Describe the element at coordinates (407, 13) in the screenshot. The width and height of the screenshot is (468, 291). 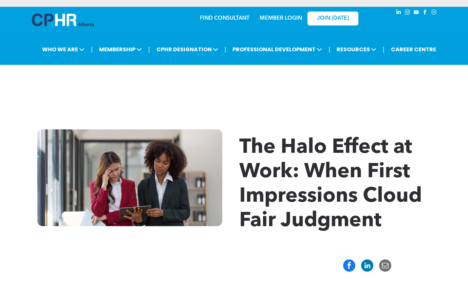
I see `a: instagram` at that location.